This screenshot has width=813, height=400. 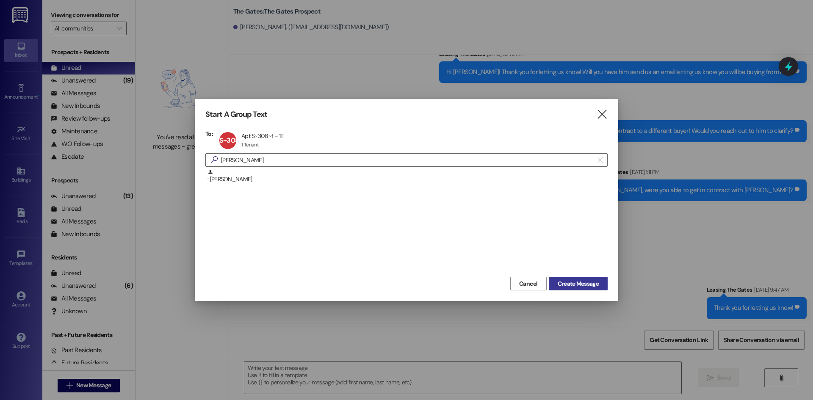 I want to click on button: Create Message, so click(x=578, y=284).